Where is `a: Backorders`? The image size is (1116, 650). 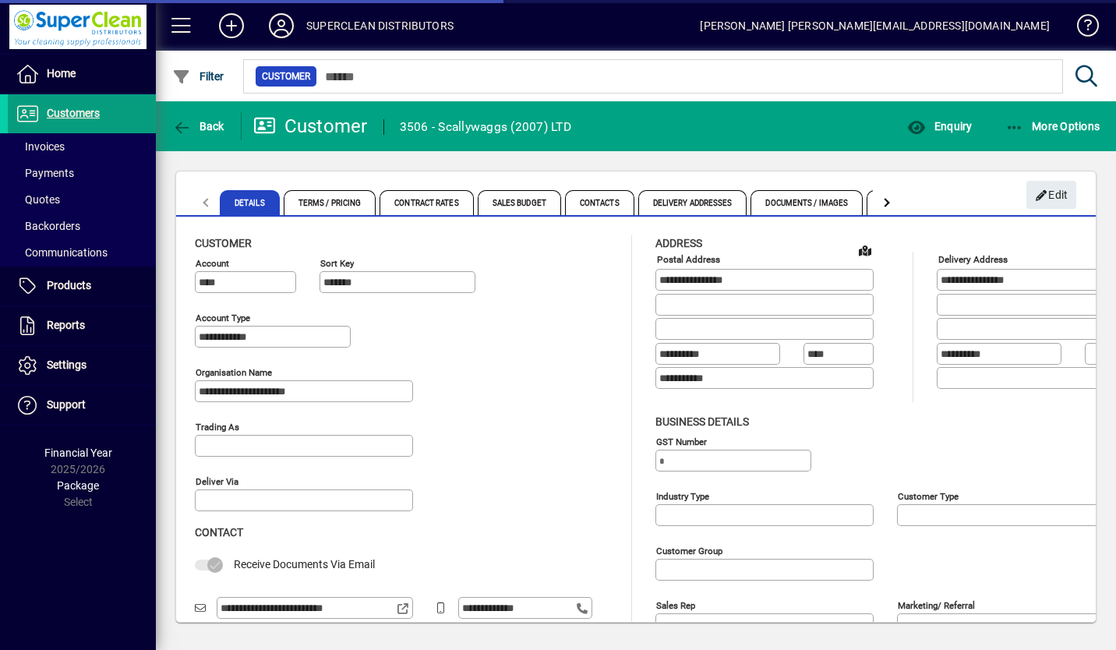 a: Backorders is located at coordinates (82, 226).